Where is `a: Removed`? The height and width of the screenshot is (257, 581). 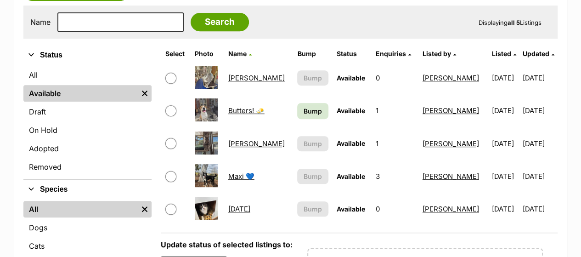
a: Removed is located at coordinates (87, 167).